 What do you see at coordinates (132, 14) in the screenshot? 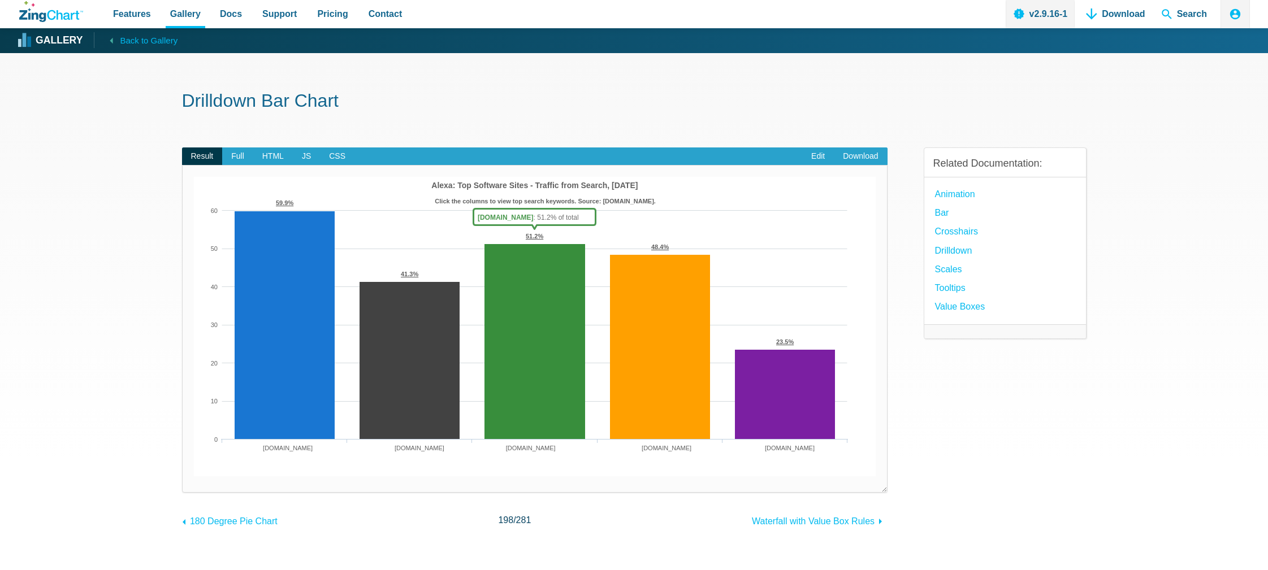
I see `span: Features` at bounding box center [132, 14].